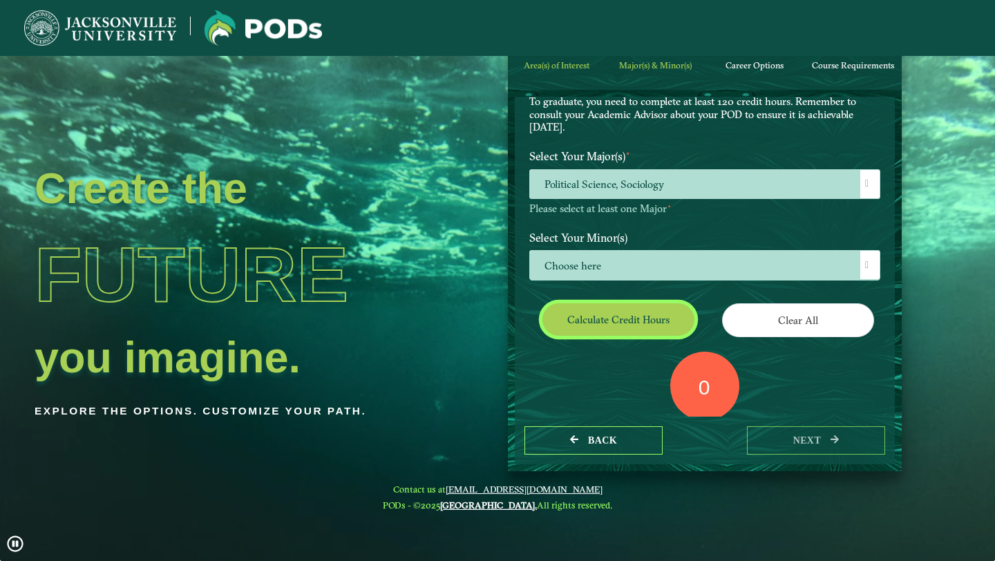 The width and height of the screenshot is (995, 561). Describe the element at coordinates (224, 411) in the screenshot. I see `p: Explore the options. Customize your path.` at that location.